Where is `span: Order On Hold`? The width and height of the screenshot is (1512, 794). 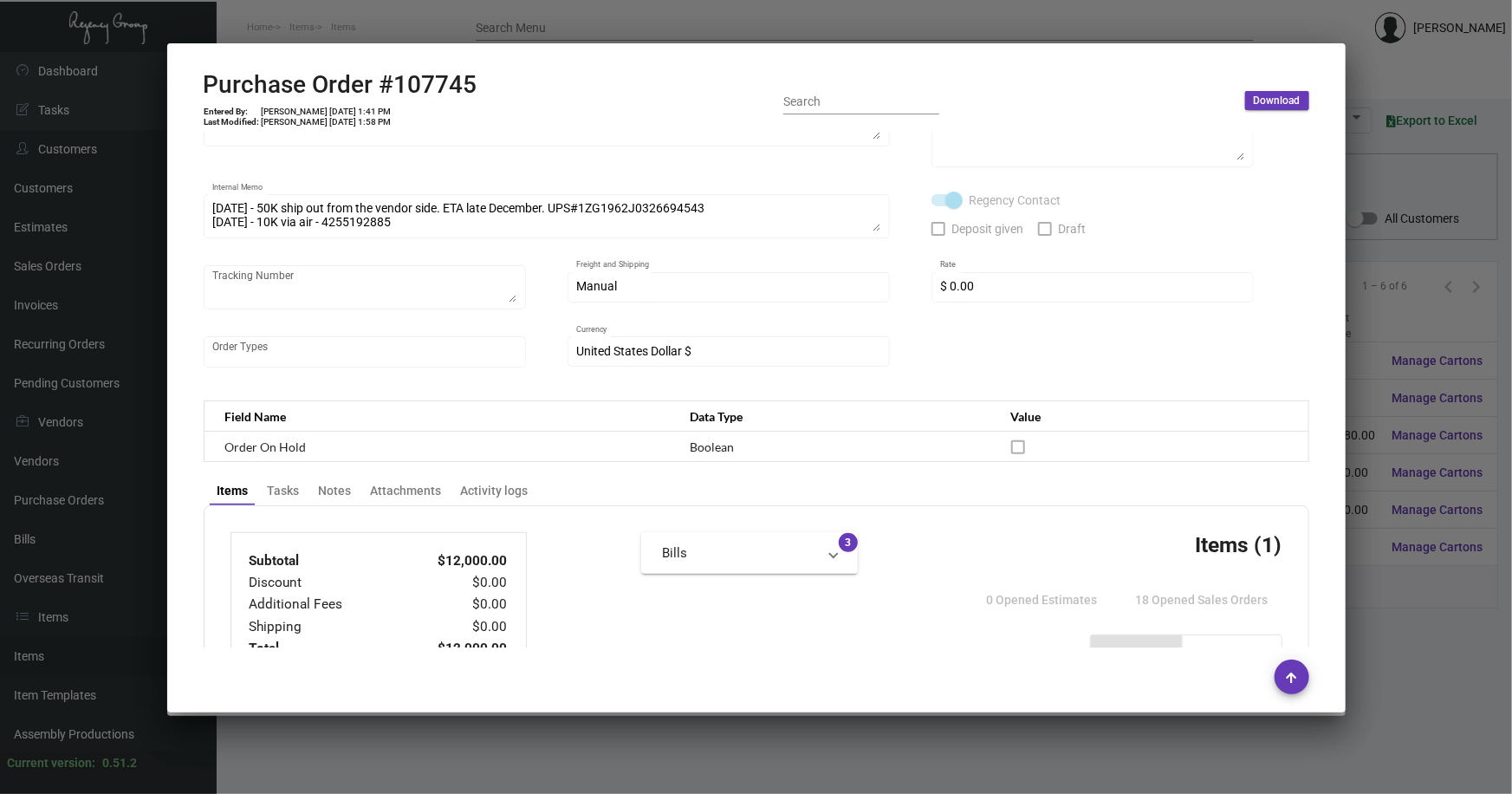
span: Order On Hold is located at coordinates (266, 447).